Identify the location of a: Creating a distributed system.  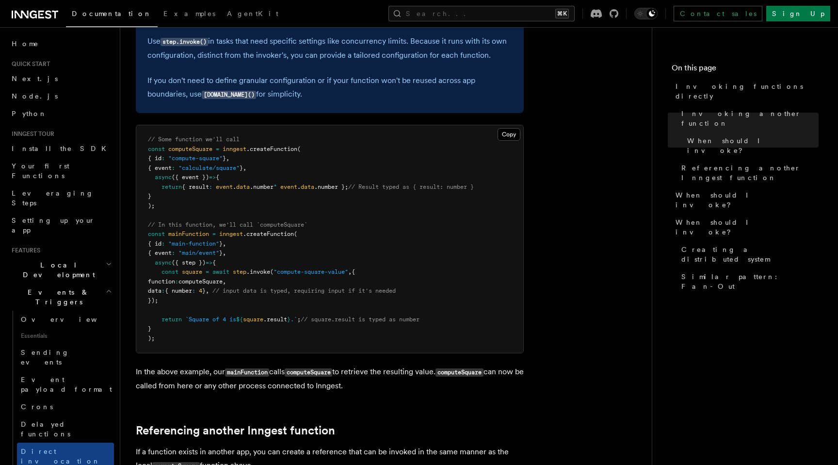
(748, 254).